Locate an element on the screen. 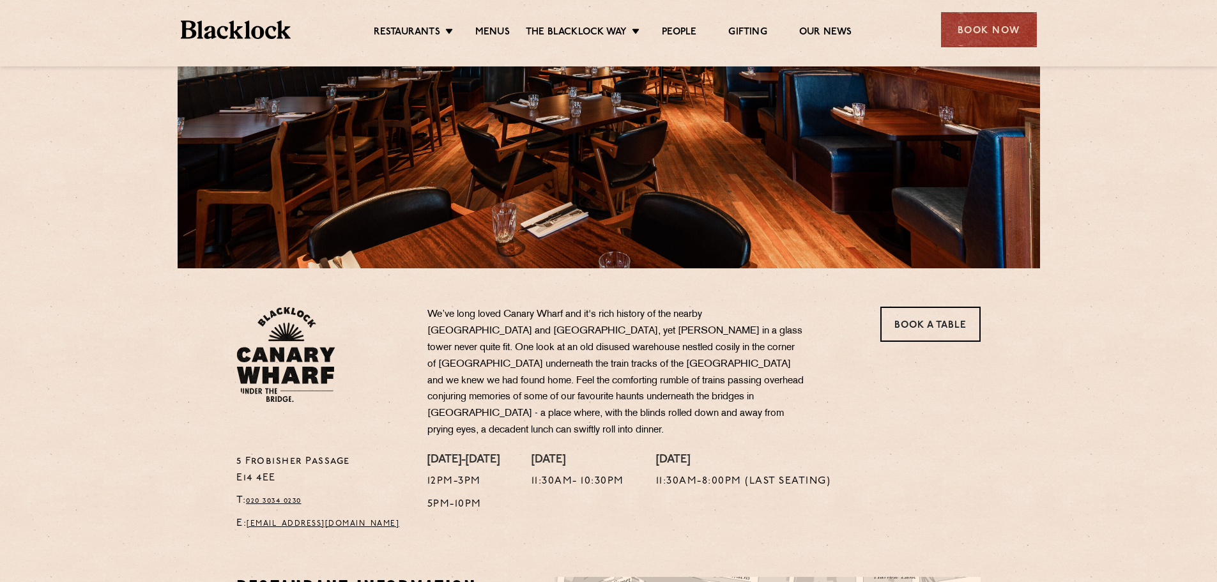 The image size is (1217, 582). p: 12pm-3pm is located at coordinates (463, 482).